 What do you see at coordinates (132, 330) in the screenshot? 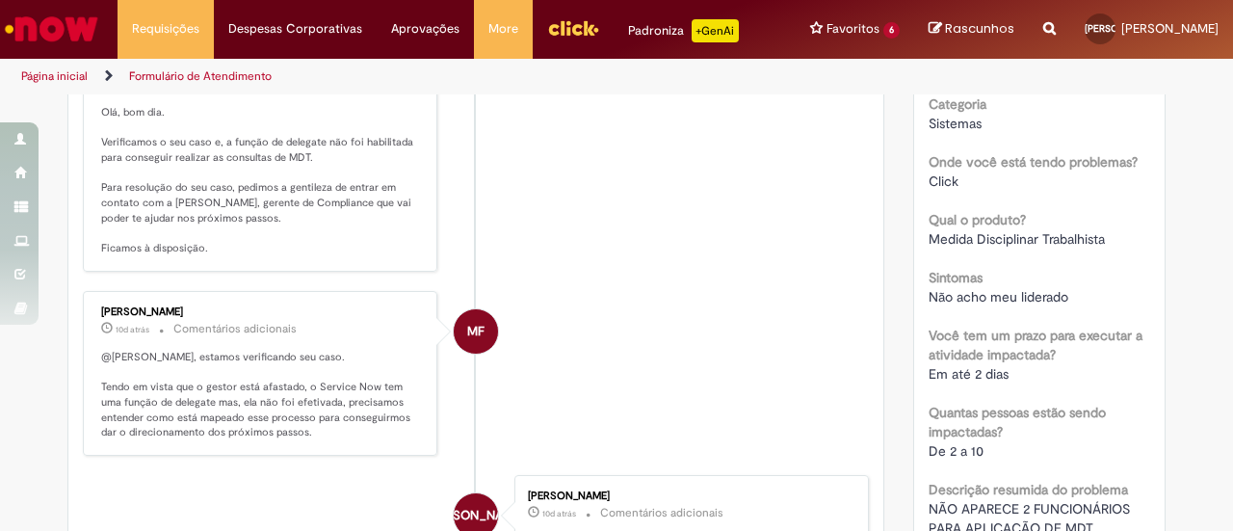
I see `time: 19/09/2025 15:40:47` at bounding box center [132, 330].